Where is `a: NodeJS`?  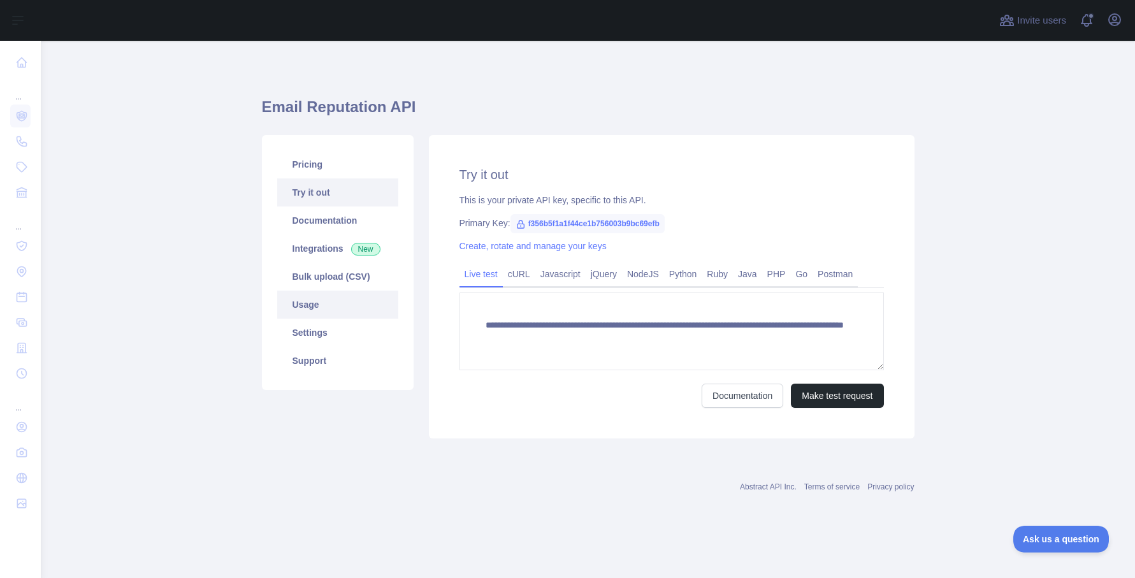 a: NodeJS is located at coordinates (643, 274).